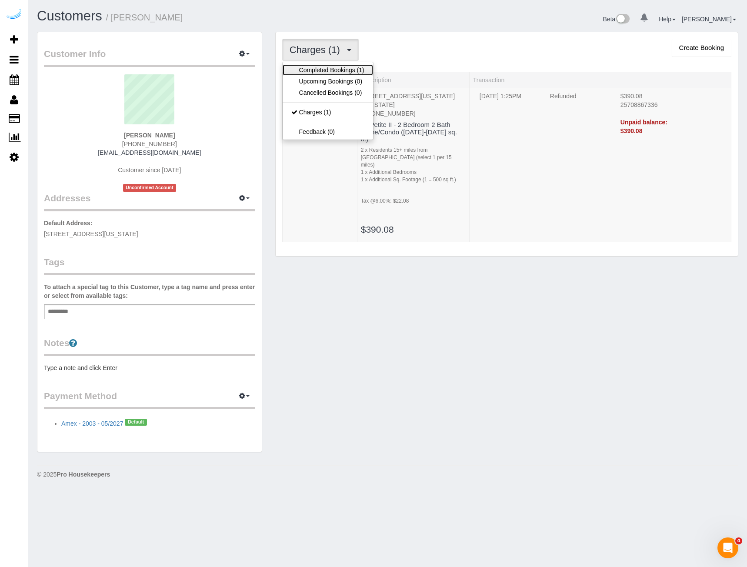 Image resolution: width=747 pixels, height=567 pixels. I want to click on a: Help, so click(667, 19).